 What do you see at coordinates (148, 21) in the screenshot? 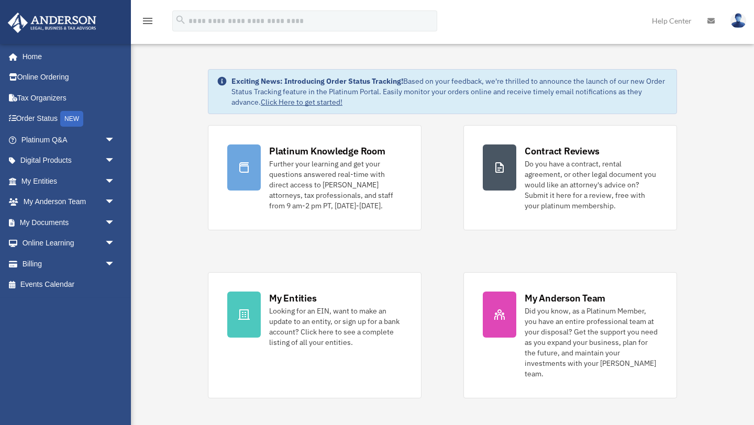
I see `i: menu` at bounding box center [148, 21].